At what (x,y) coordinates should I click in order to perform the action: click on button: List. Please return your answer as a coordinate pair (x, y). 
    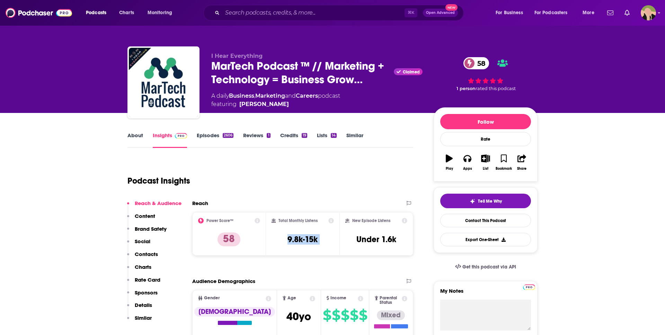
    Looking at the image, I should click on (486, 163).